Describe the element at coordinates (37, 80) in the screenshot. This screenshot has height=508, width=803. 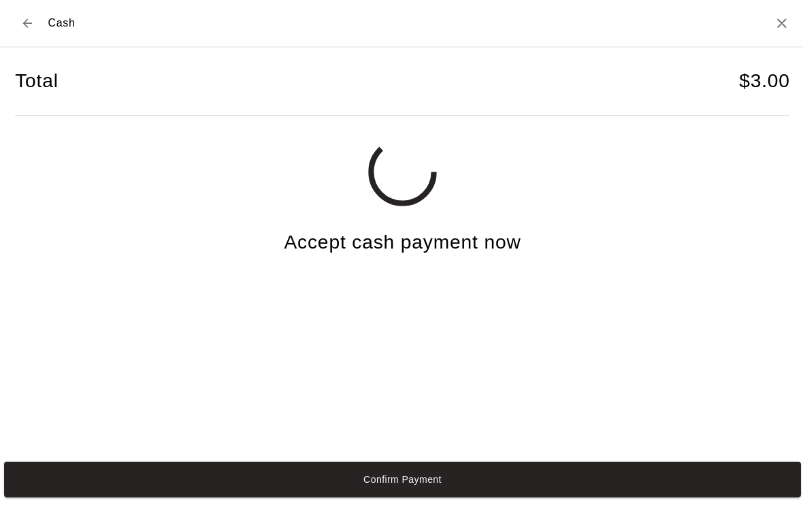
I see `h4: Total` at that location.